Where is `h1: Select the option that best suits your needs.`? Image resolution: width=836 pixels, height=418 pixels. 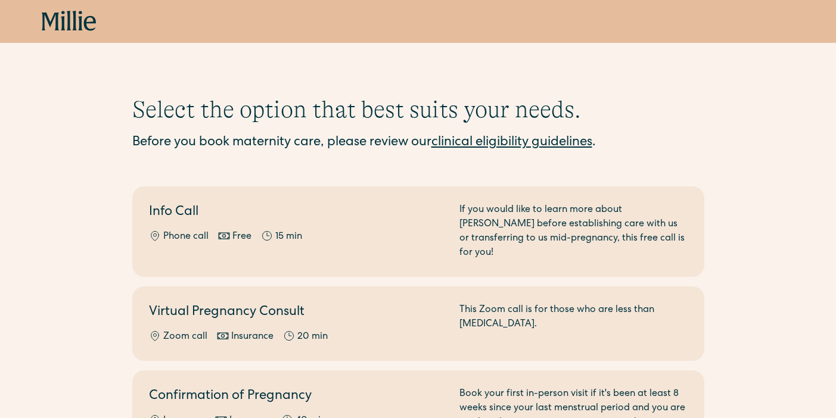
h1: Select the option that best suits your needs. is located at coordinates (418, 110).